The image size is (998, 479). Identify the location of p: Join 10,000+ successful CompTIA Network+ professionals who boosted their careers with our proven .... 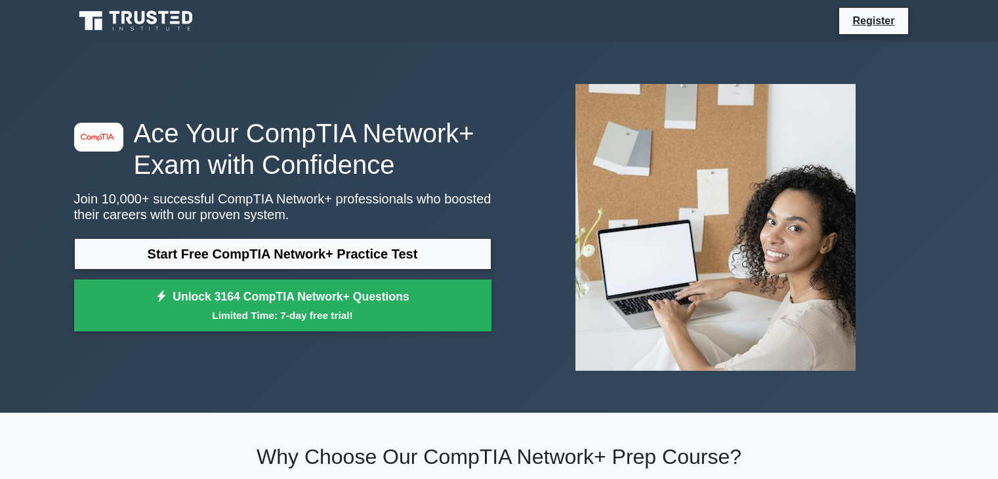
(283, 207).